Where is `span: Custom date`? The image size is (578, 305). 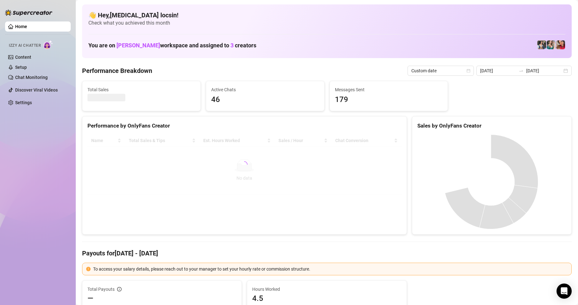 span: Custom date is located at coordinates (441, 71).